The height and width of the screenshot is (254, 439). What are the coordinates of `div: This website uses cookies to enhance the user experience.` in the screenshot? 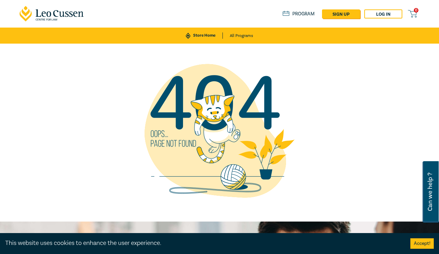 It's located at (203, 243).